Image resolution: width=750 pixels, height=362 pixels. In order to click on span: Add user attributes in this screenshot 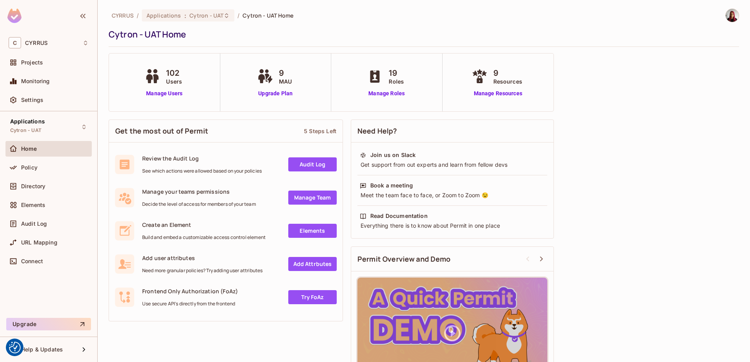, I will do `click(202, 258)`.